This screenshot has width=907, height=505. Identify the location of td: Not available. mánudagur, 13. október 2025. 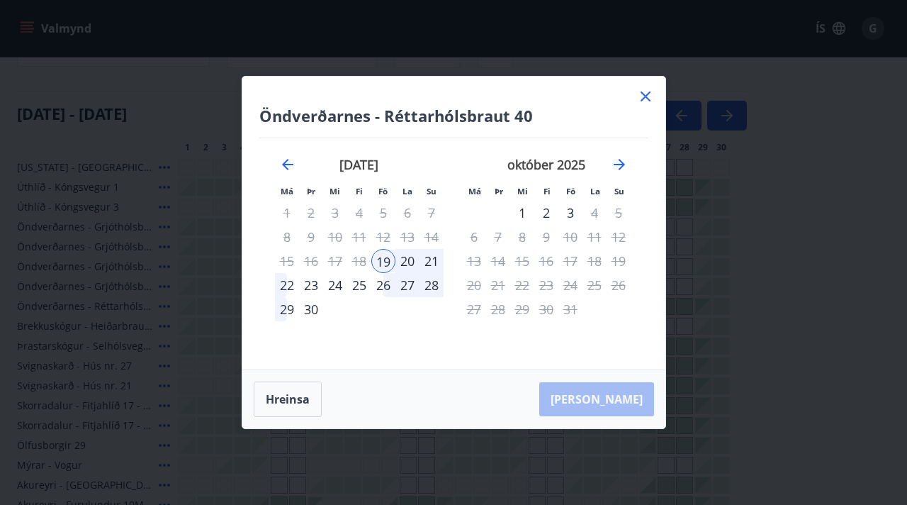
(474, 261).